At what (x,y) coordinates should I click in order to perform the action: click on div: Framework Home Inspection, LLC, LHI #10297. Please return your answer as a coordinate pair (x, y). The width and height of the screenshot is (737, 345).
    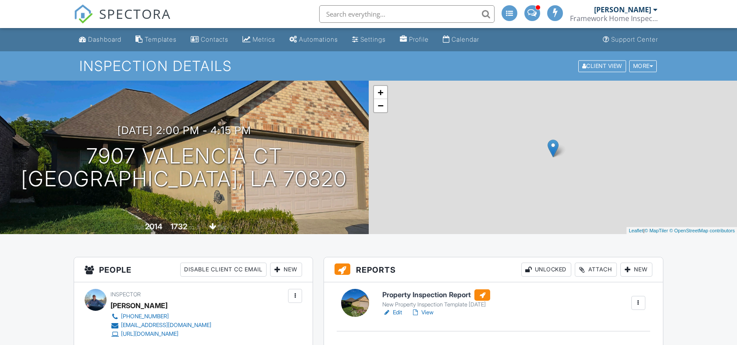
    Looking at the image, I should click on (614, 18).